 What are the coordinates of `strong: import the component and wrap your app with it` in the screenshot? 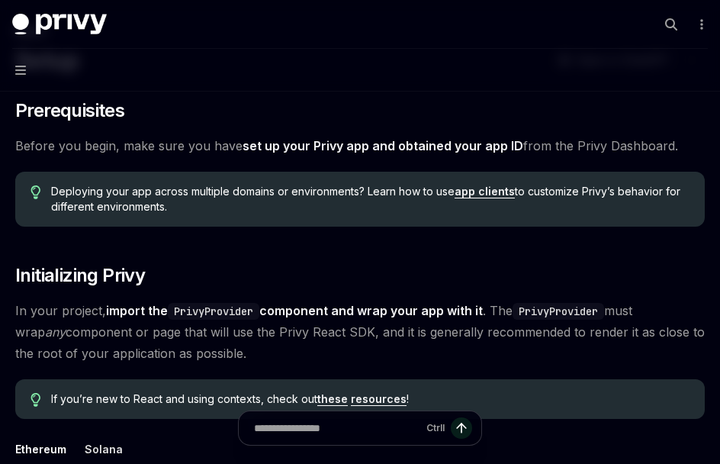 It's located at (295, 311).